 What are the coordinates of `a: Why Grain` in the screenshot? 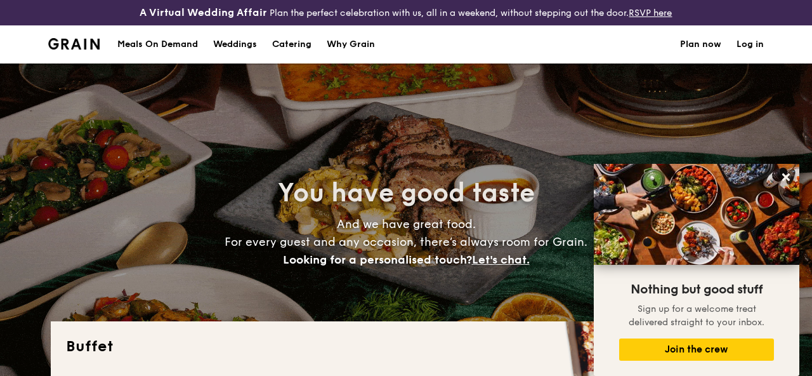 It's located at (351, 44).